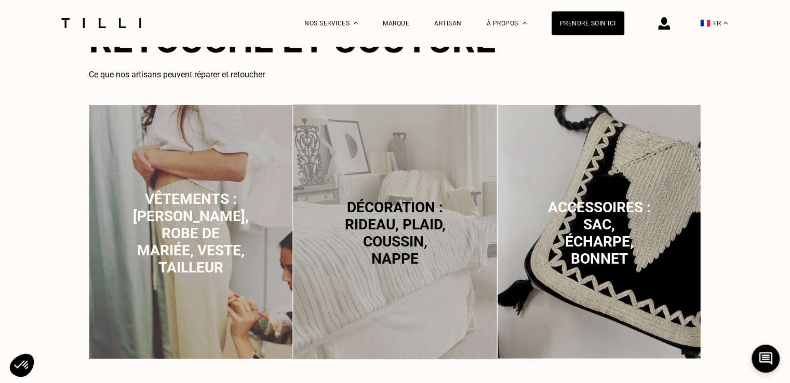 The width and height of the screenshot is (790, 383). Describe the element at coordinates (101, 23) in the screenshot. I see `img: Logo du service de couturière Tilli` at that location.